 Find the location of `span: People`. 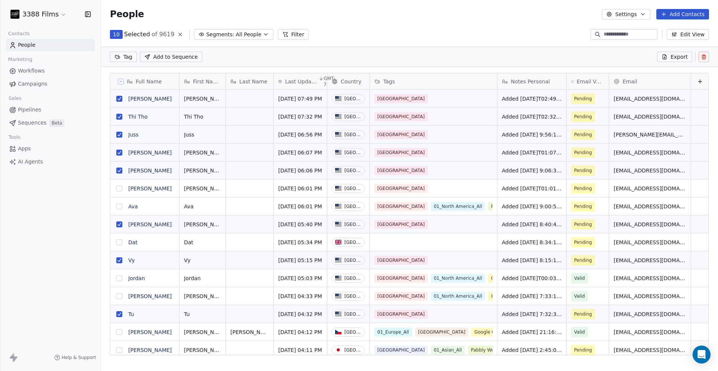

span: People is located at coordinates (27, 45).